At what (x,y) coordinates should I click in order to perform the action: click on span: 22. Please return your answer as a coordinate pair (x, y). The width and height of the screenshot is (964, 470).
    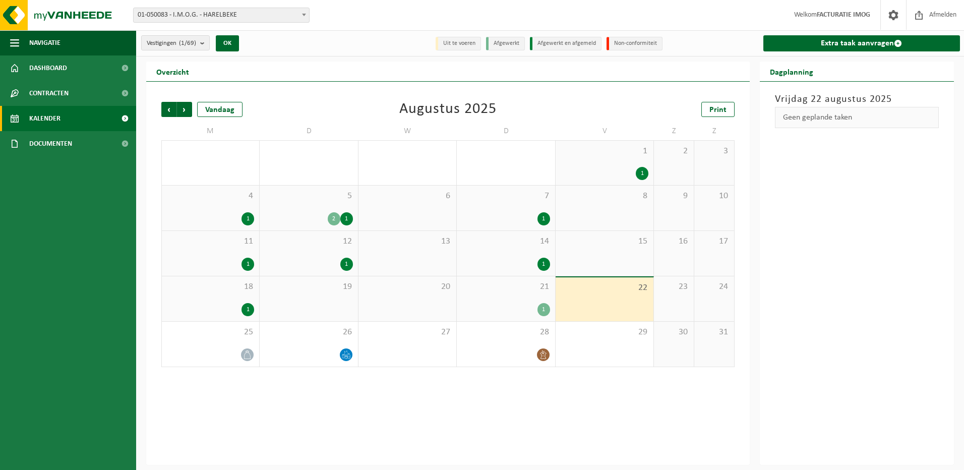
    Looking at the image, I should click on (605, 288).